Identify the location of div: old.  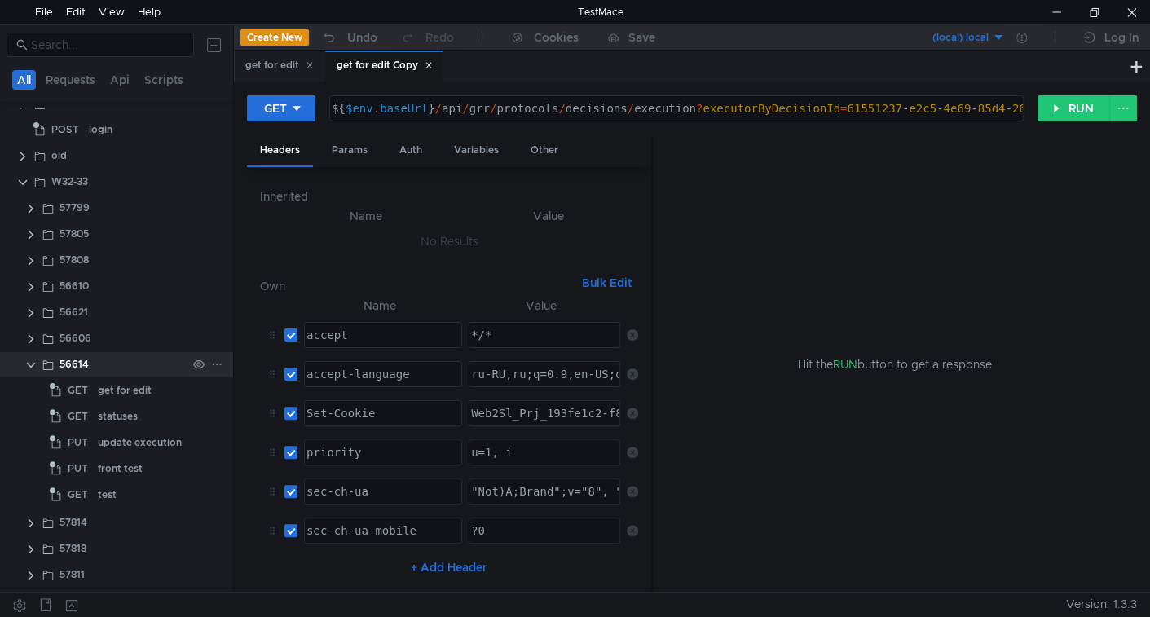
(59, 156).